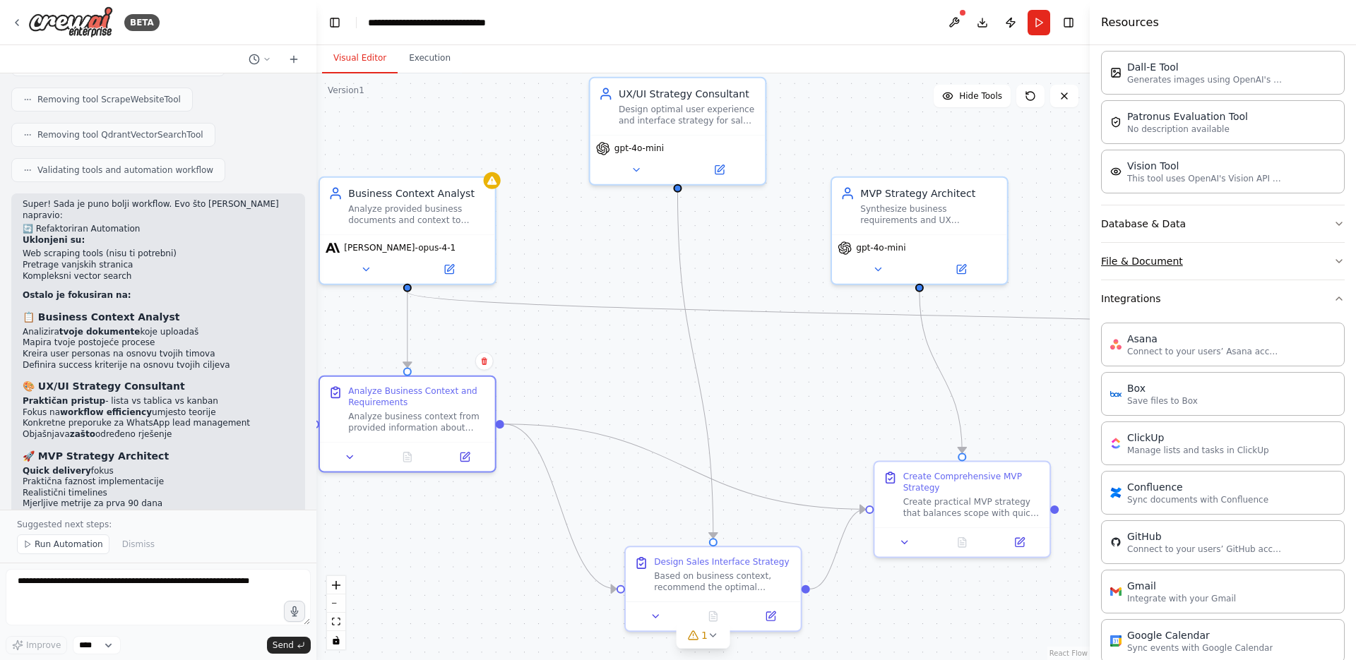  I want to click on img: VisionTool, so click(1116, 172).